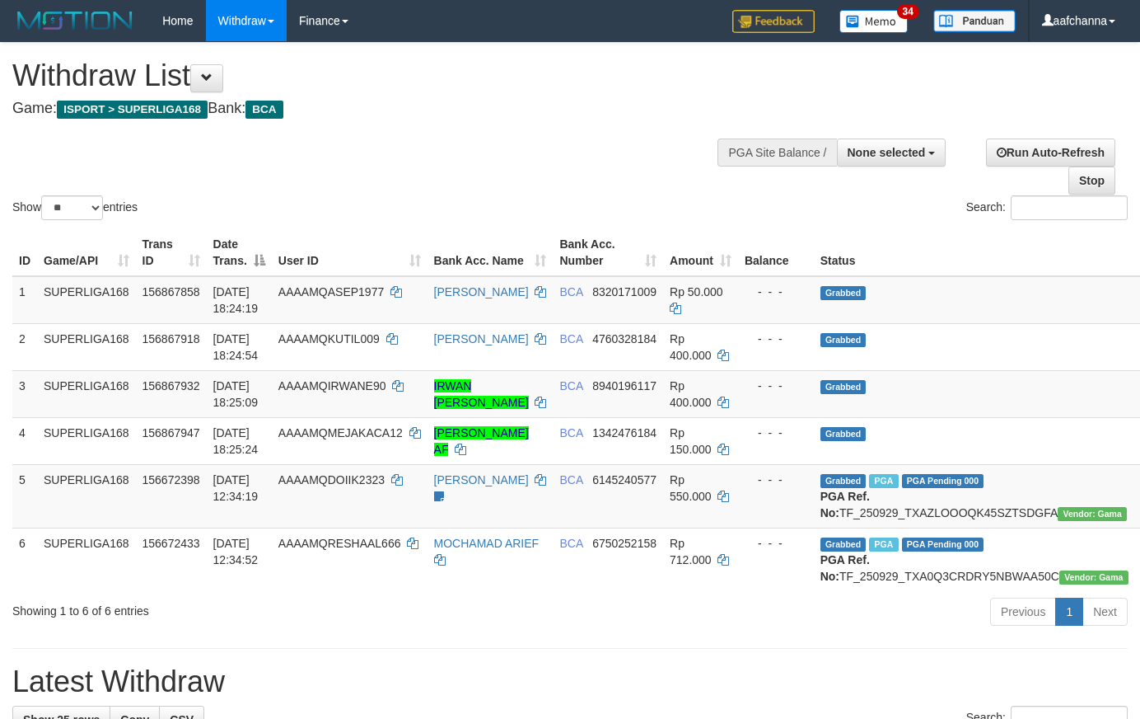 This screenshot has width=1140, height=719. I want to click on span: 156867947, so click(171, 433).